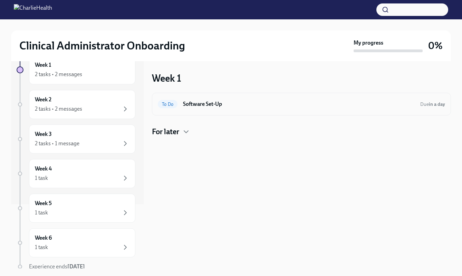 The width and height of the screenshot is (462, 276). I want to click on h3: Week 1, so click(167, 78).